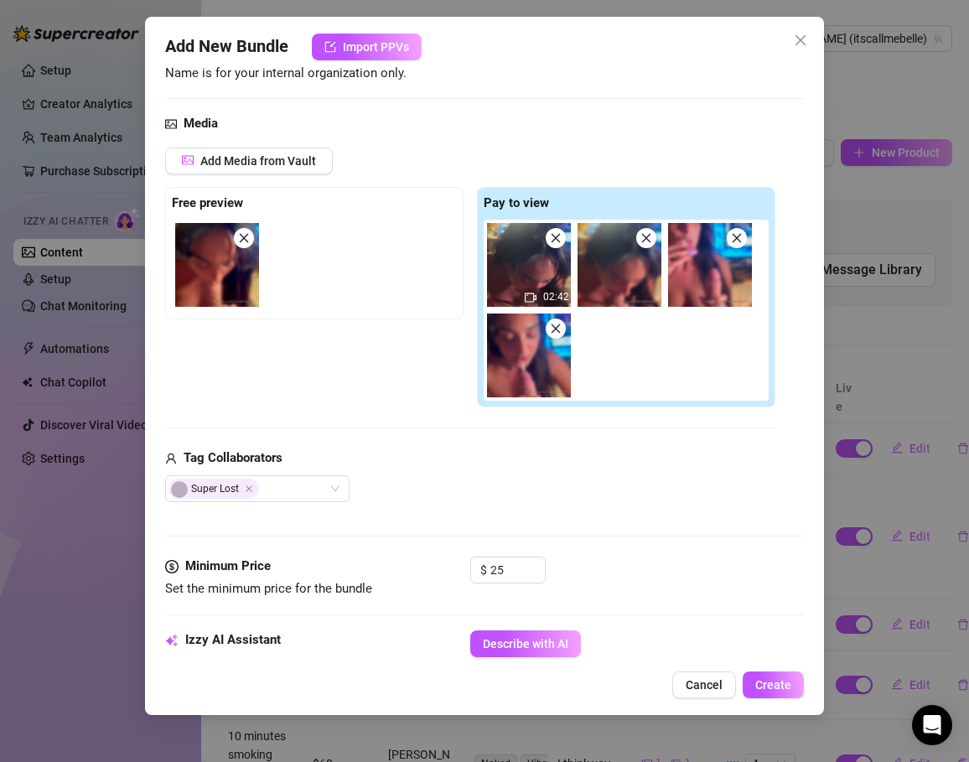  Describe the element at coordinates (556, 297) in the screenshot. I see `span: 02:42` at that location.